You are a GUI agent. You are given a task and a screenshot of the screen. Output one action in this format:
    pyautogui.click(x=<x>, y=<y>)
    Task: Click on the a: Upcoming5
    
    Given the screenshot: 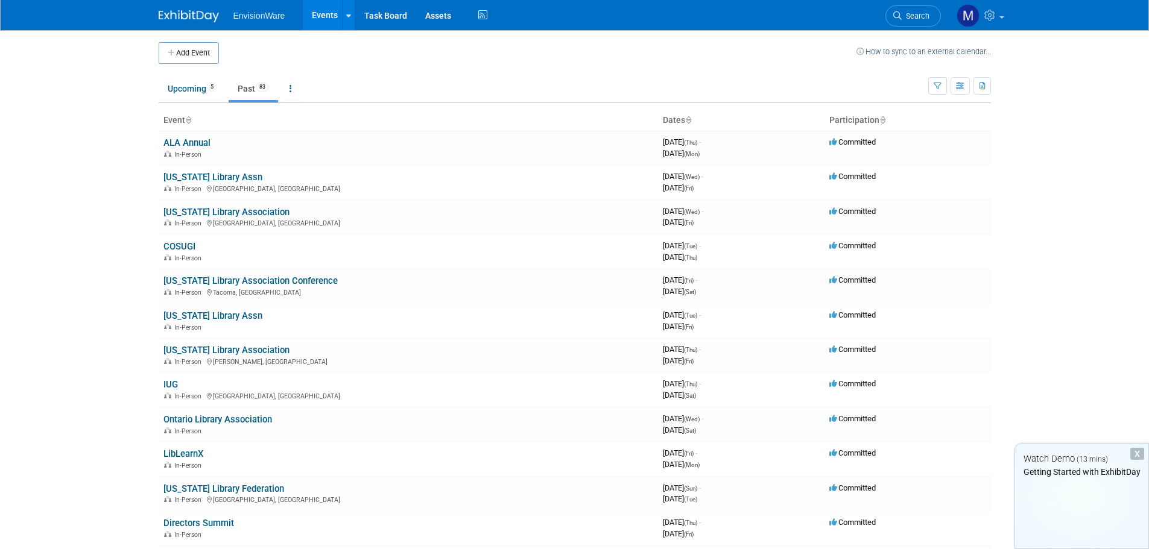 What is the action you would take?
    pyautogui.click(x=192, y=89)
    